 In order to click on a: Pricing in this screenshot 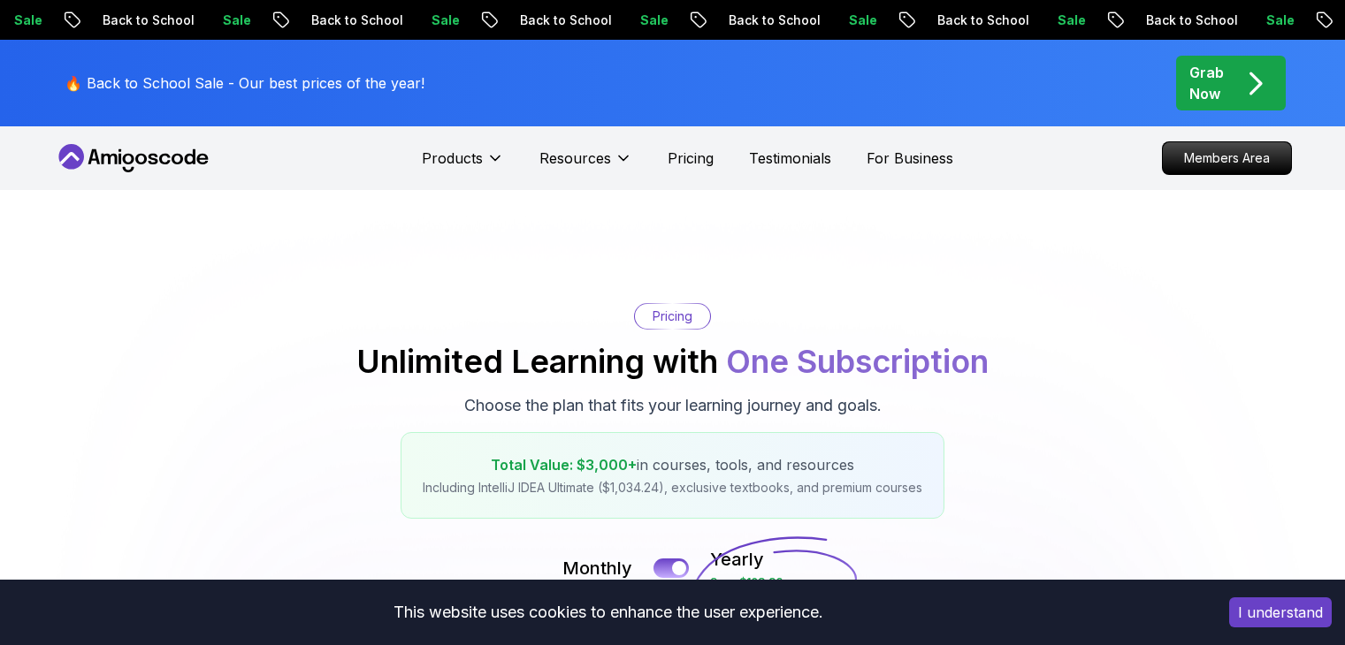, I will do `click(690, 158)`.